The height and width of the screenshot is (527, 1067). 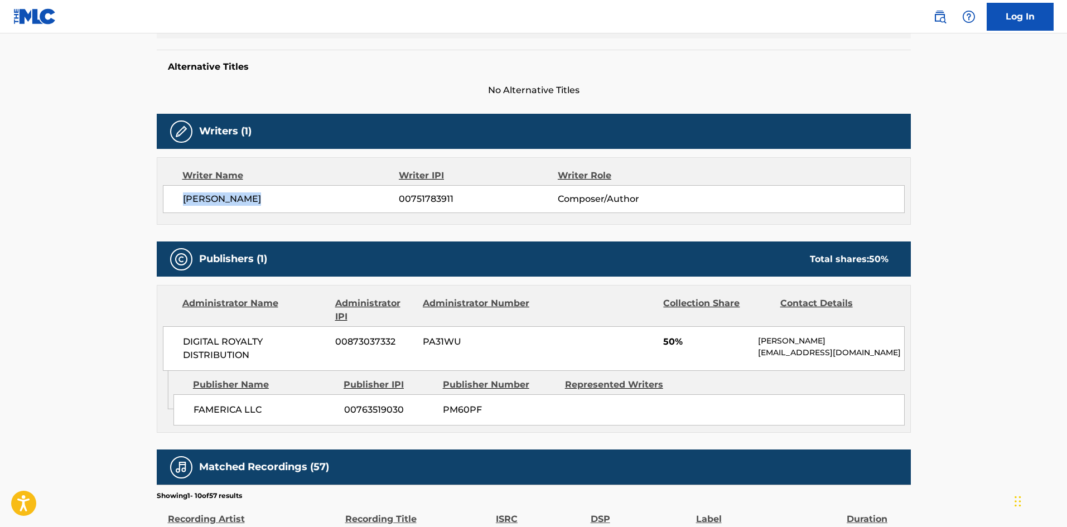 What do you see at coordinates (630, 176) in the screenshot?
I see `div: Writer Role` at bounding box center [630, 176].